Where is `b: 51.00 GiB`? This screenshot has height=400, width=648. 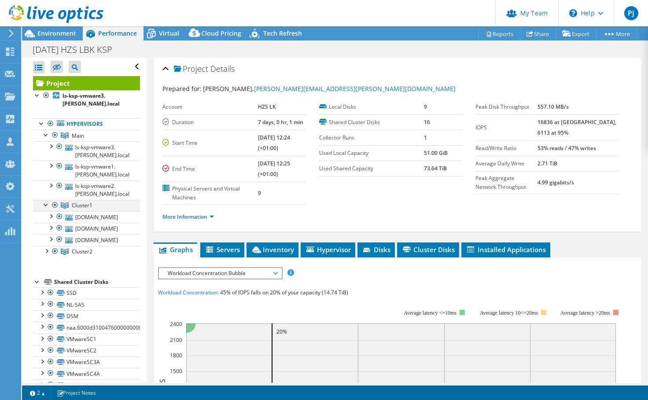
b: 51.00 GiB is located at coordinates (436, 153).